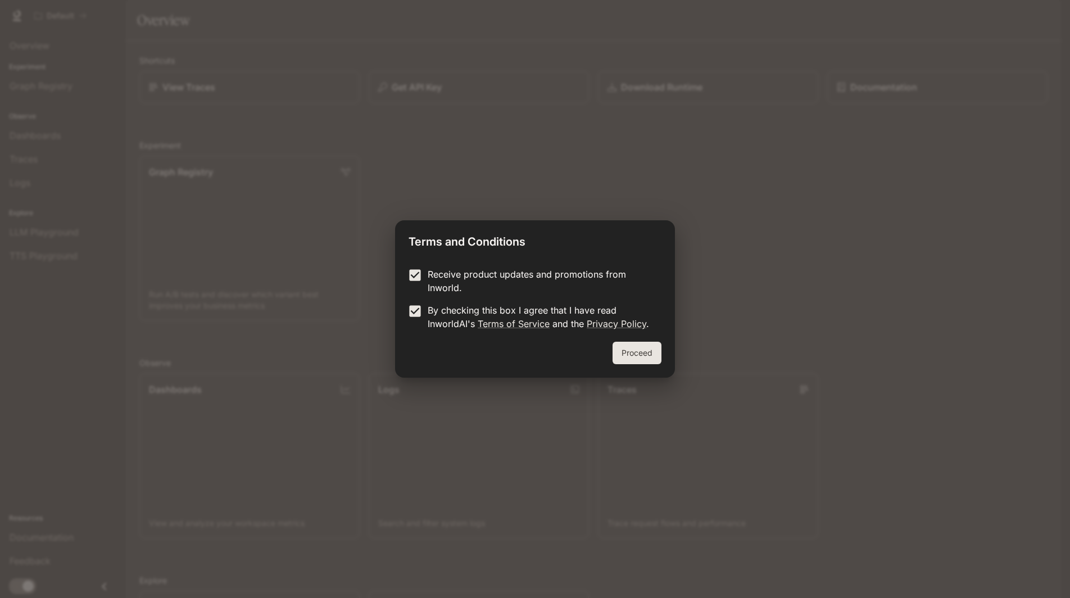 This screenshot has width=1070, height=598. What do you see at coordinates (513, 324) in the screenshot?
I see `a: Terms of Service` at bounding box center [513, 324].